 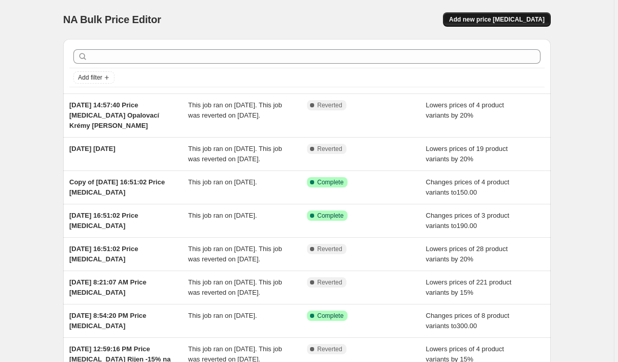 I want to click on span: Lowers prices of 19 product variants by 20%, so click(x=467, y=153).